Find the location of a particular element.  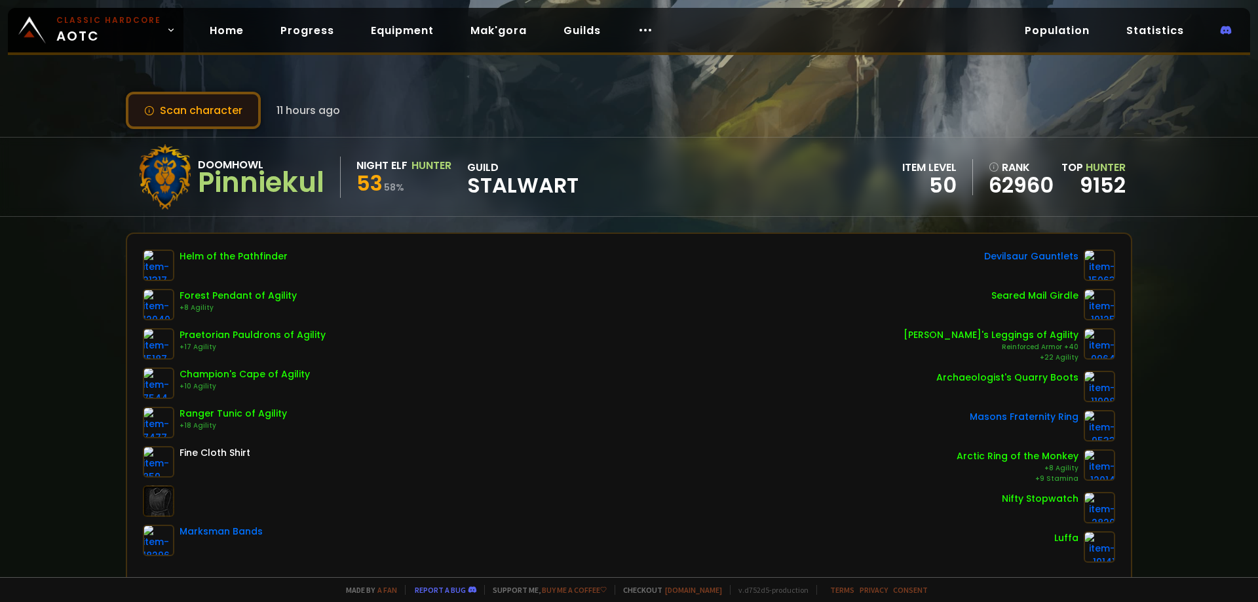

div: Champion's Cape of Agility is located at coordinates (244, 374).